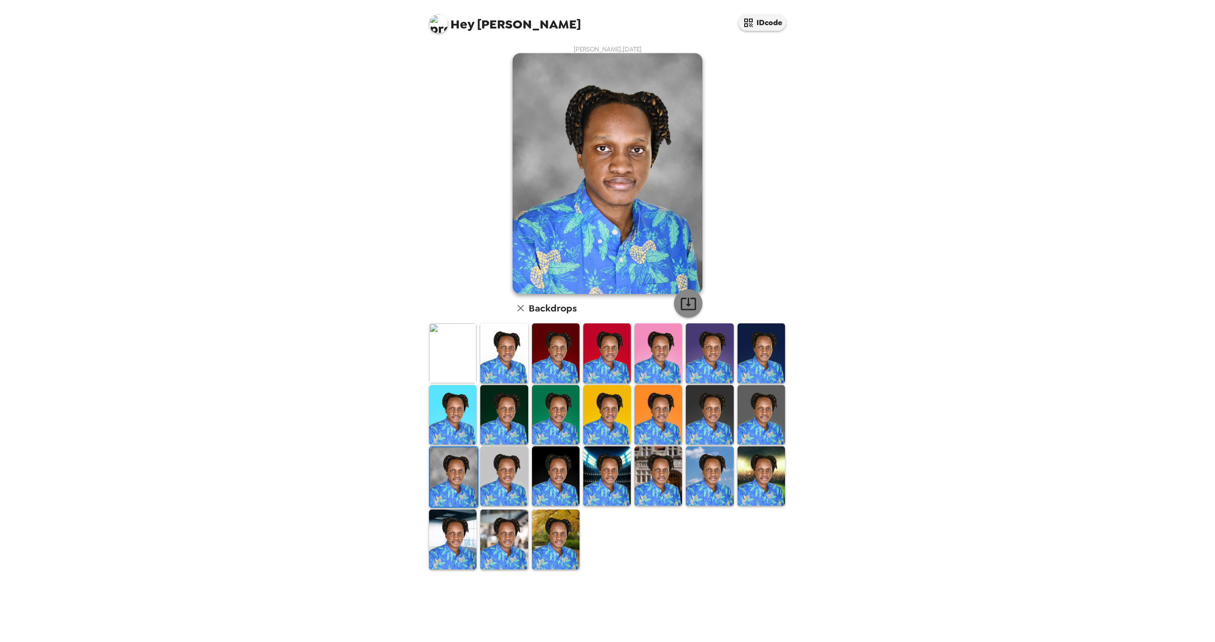  I want to click on img: user, so click(607, 173).